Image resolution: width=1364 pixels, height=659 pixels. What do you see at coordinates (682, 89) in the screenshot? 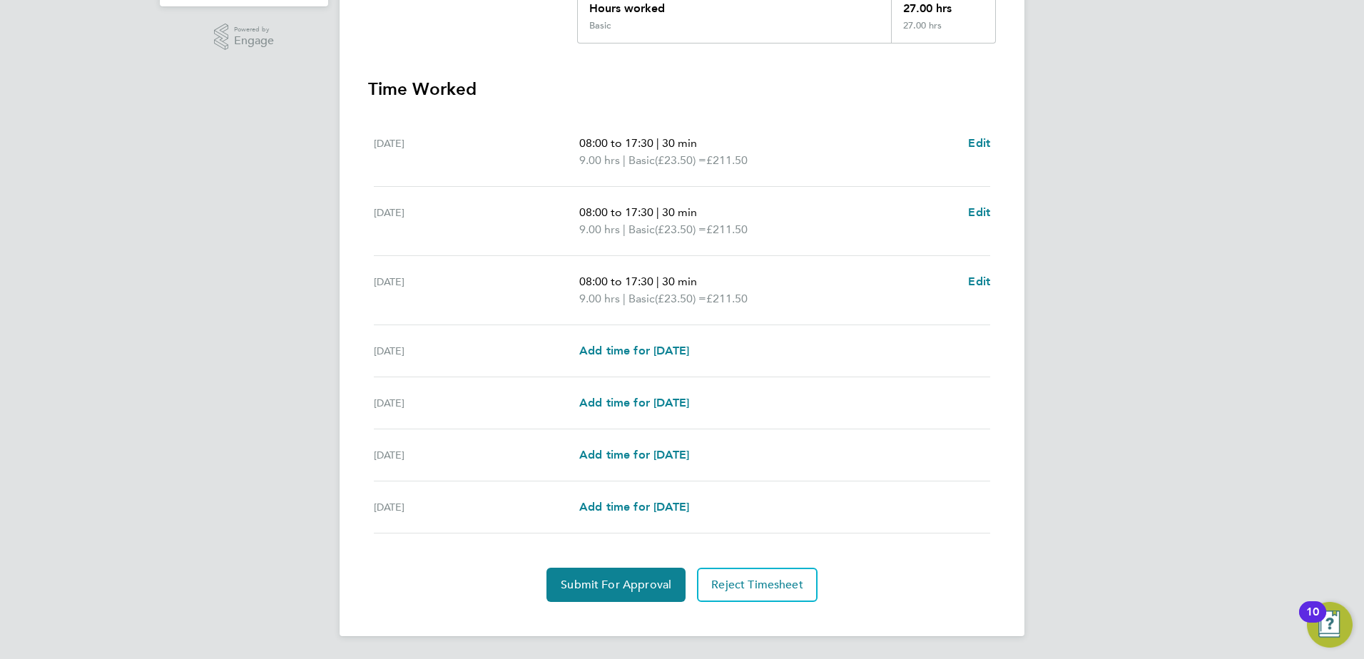
I see `h3: Time Worked` at bounding box center [682, 89].